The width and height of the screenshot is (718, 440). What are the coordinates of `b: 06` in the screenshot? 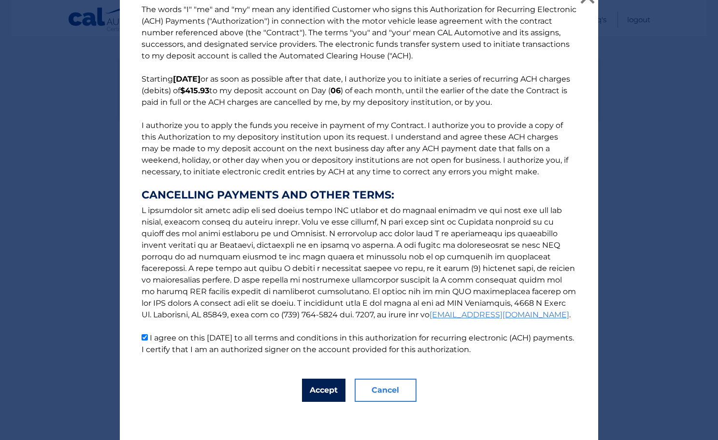 It's located at (335, 90).